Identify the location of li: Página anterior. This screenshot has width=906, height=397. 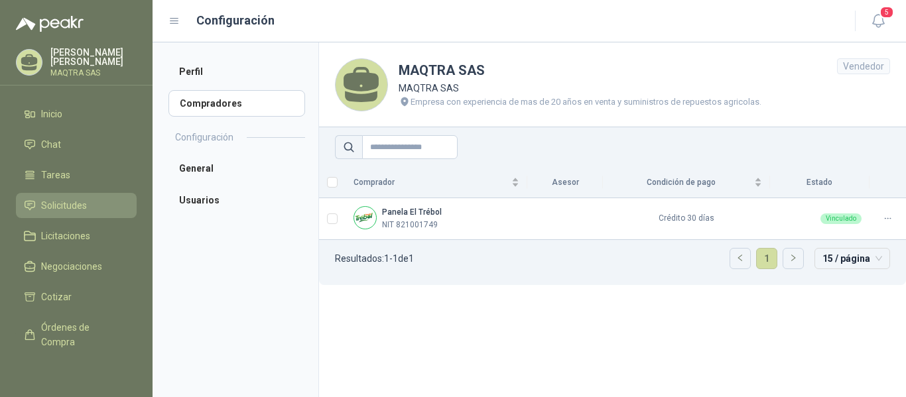
(740, 259).